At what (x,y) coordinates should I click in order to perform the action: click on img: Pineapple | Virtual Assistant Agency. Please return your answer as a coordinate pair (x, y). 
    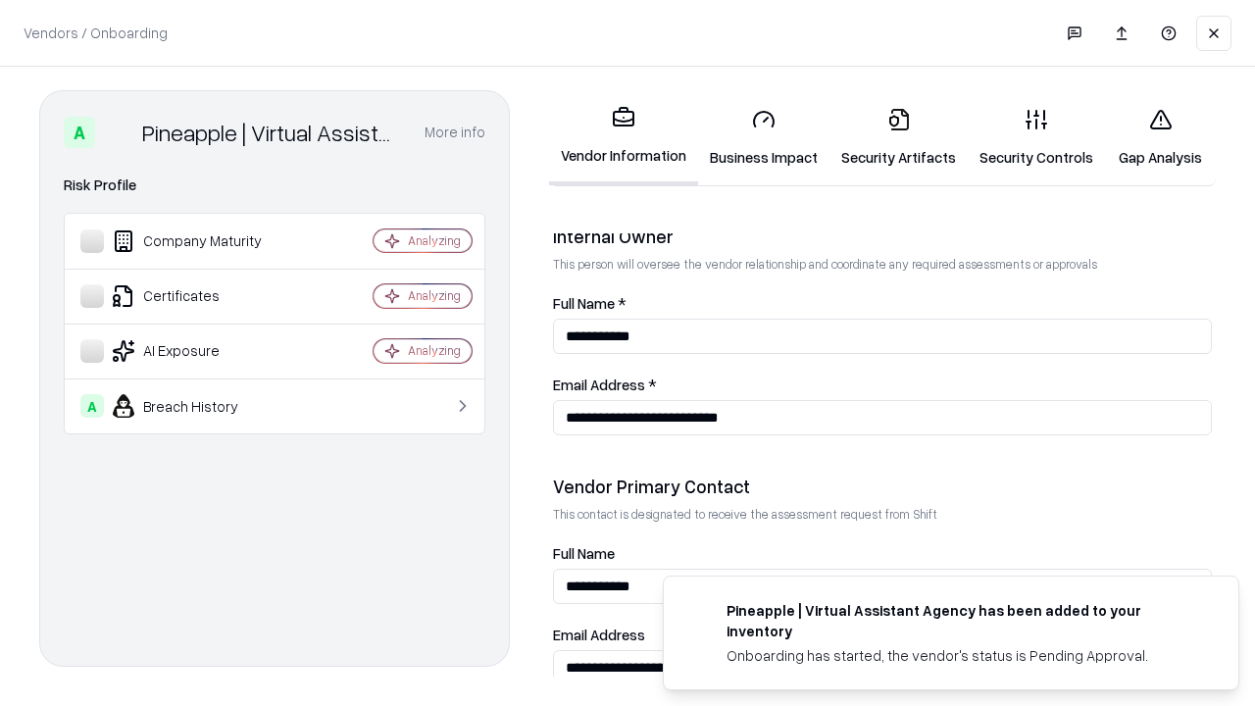
    Looking at the image, I should click on (119, 132).